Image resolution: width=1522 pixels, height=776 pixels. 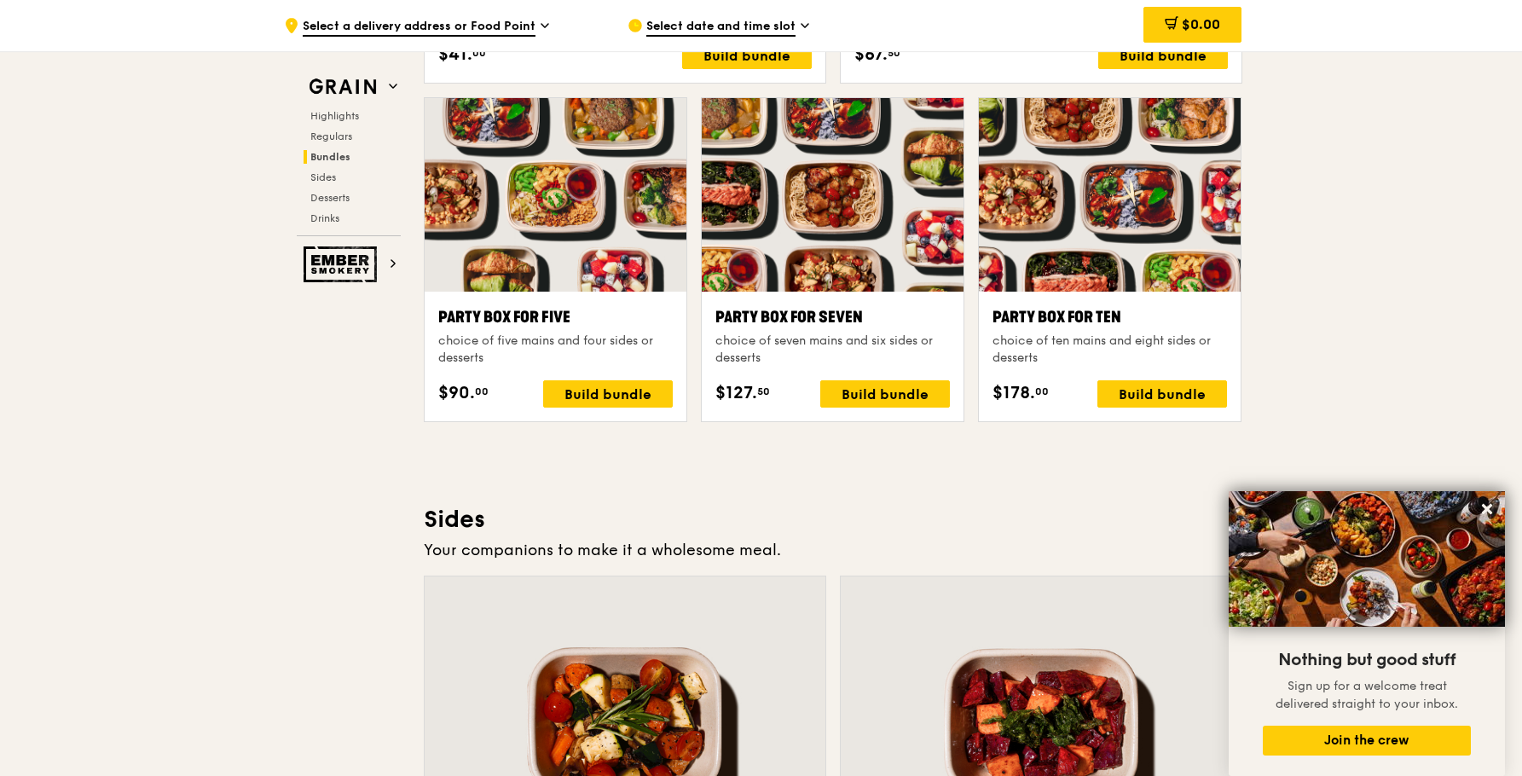 I want to click on span: $0.00, so click(x=1201, y=24).